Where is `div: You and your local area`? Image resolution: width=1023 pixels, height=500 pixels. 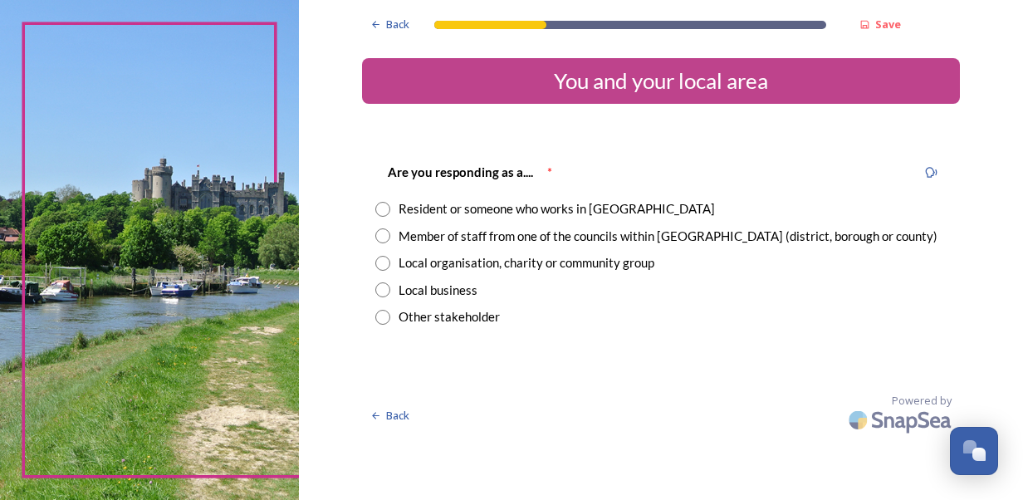 div: You and your local area is located at coordinates (661, 81).